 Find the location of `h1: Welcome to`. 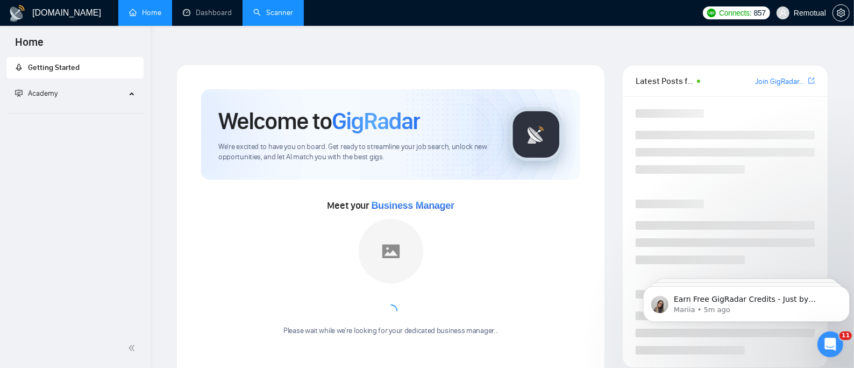

h1: Welcome to is located at coordinates (319, 121).